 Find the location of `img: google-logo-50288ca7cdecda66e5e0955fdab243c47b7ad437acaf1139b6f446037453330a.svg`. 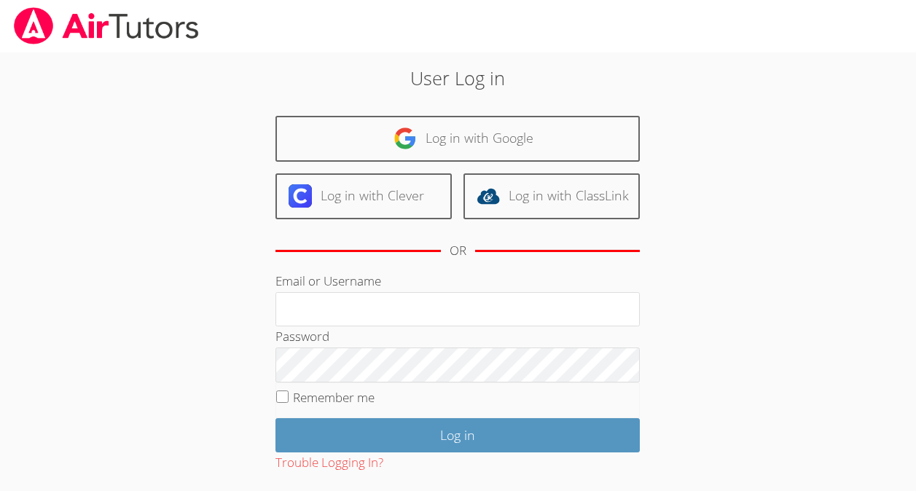

img: google-logo-50288ca7cdecda66e5e0955fdab243c47b7ad437acaf1139b6f446037453330a.svg is located at coordinates (405, 138).